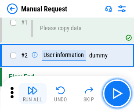 The image size is (134, 111). What do you see at coordinates (33, 91) in the screenshot?
I see `img: Run All` at bounding box center [33, 91].